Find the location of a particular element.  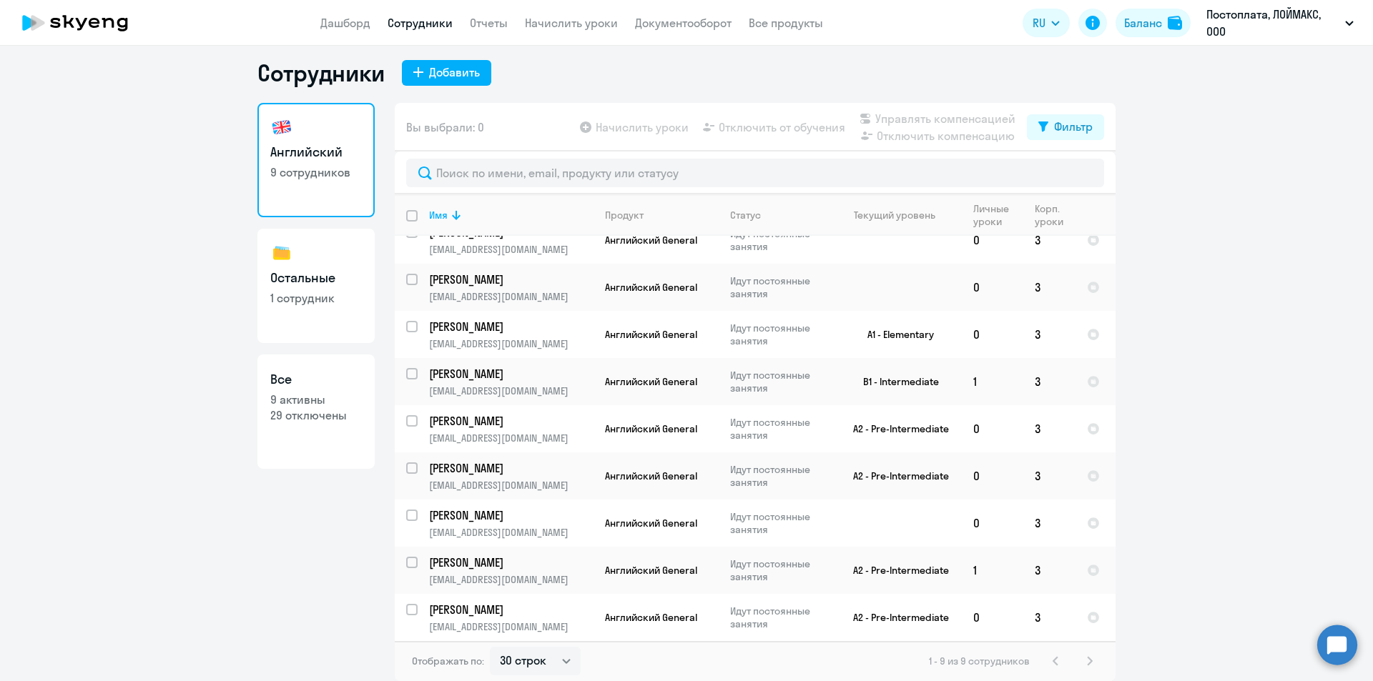

button: Фильтр is located at coordinates (1065, 127).